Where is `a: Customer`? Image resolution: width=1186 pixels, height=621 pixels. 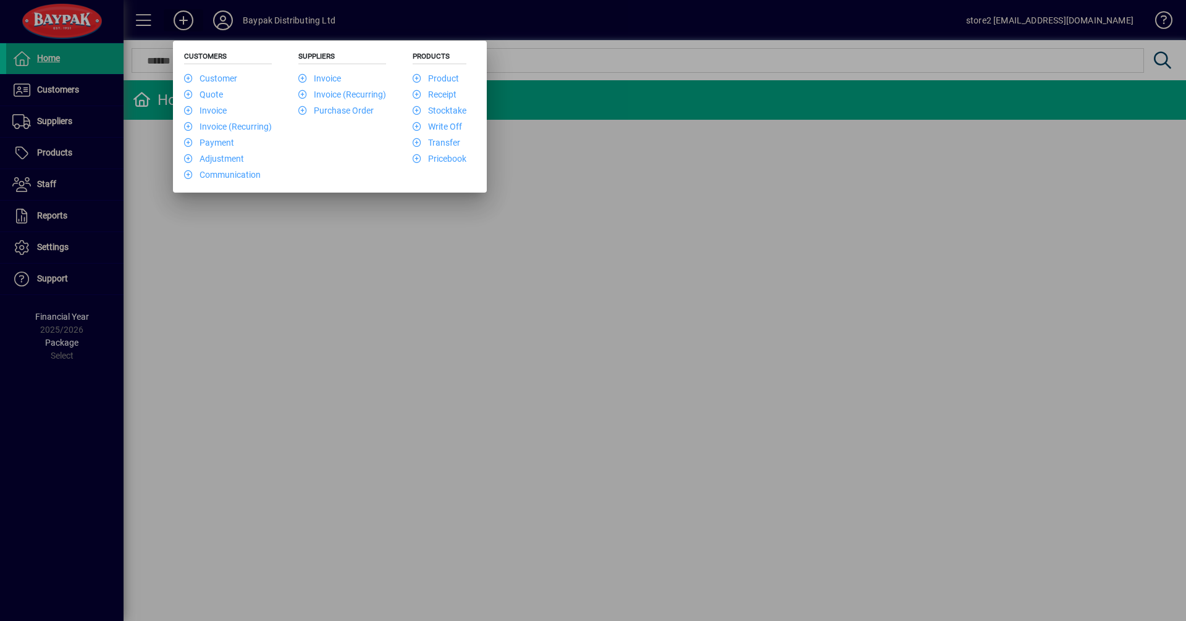 a: Customer is located at coordinates (211, 78).